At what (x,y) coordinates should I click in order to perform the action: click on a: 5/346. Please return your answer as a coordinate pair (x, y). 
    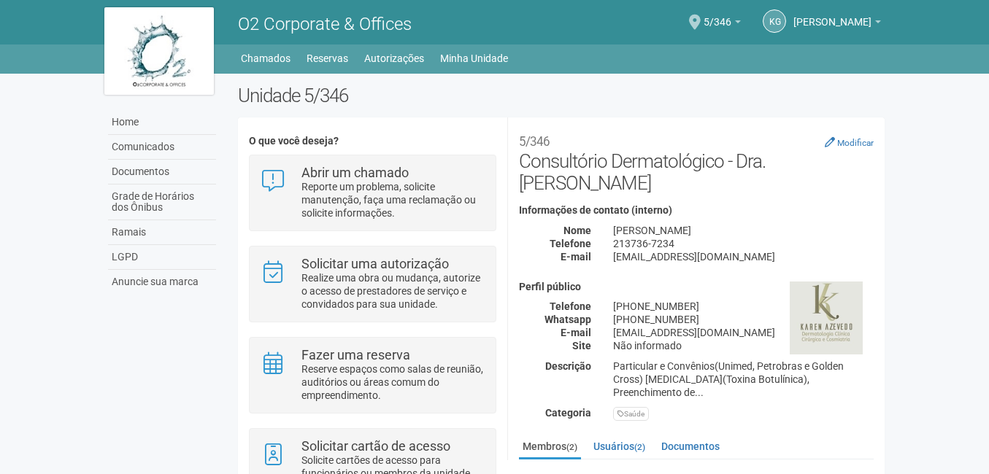
    Looking at the image, I should click on (722, 24).